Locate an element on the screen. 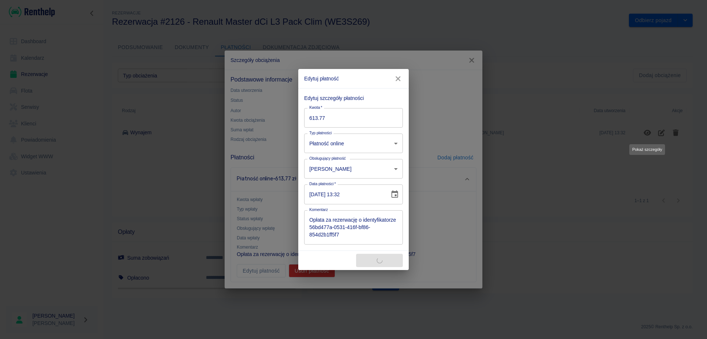  label: Kwota is located at coordinates (316, 107).